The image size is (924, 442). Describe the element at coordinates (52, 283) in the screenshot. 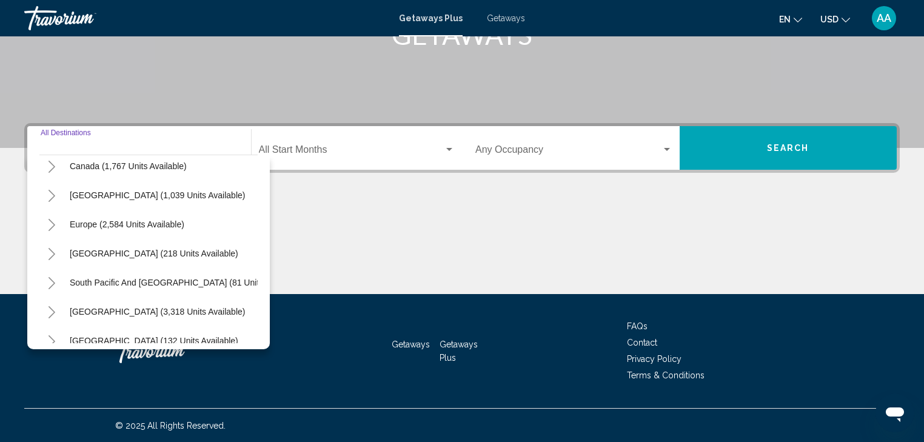

I see `button: Toggle South Pacific and Oceania (81 units available)` at that location.